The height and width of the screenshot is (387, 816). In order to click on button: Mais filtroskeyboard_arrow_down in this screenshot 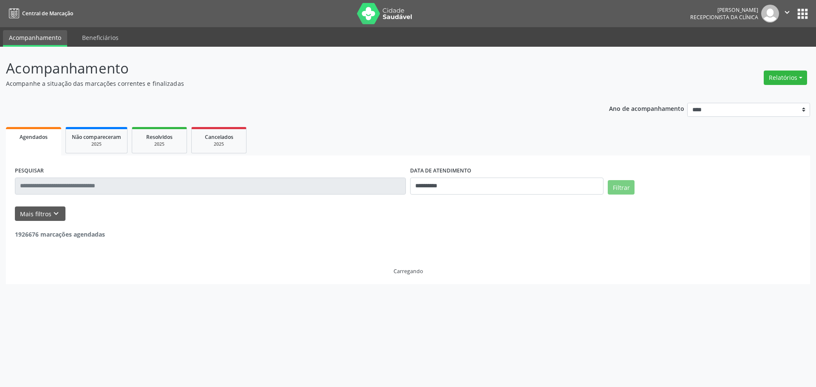, I will do `click(40, 214)`.